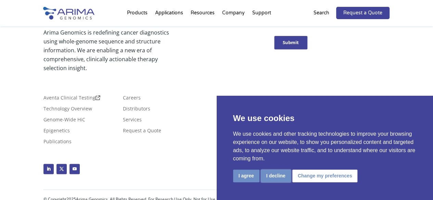  Describe the element at coordinates (72, 99) in the screenshot. I see `a: Aventa Clinical Testing` at that location.